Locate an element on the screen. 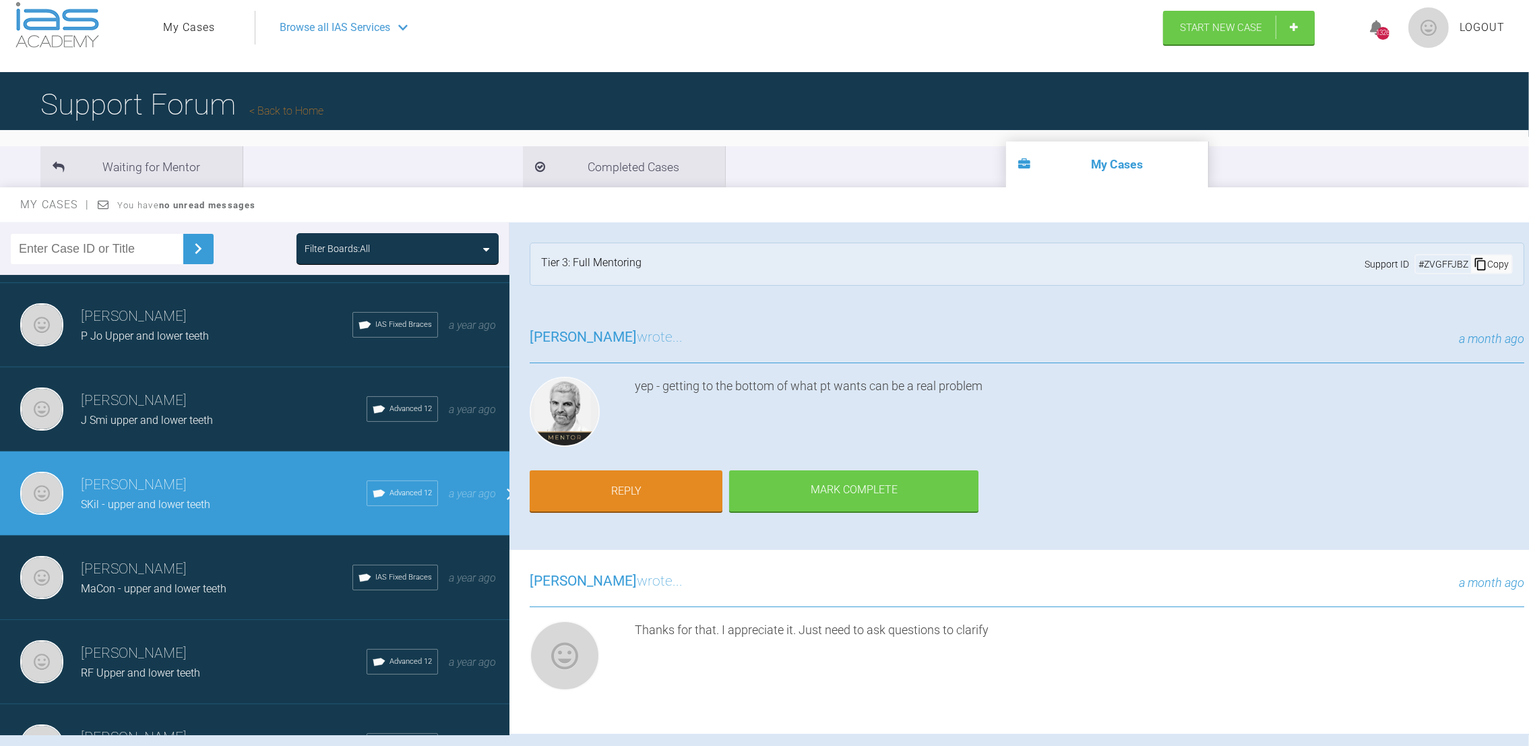 This screenshot has height=746, width=1529. span: RF Upper and lower teeth is located at coordinates (140, 673).